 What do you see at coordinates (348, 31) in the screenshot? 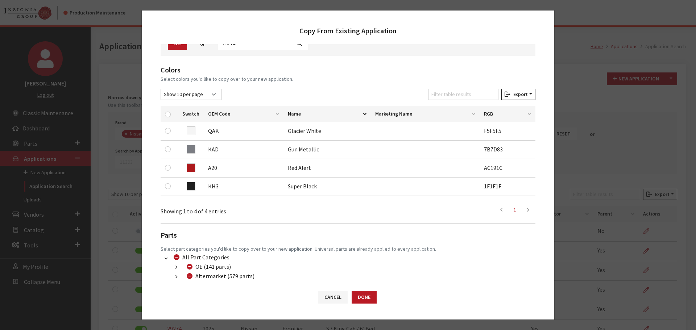
I see `h2: Copy From Existing Application` at bounding box center [348, 31].